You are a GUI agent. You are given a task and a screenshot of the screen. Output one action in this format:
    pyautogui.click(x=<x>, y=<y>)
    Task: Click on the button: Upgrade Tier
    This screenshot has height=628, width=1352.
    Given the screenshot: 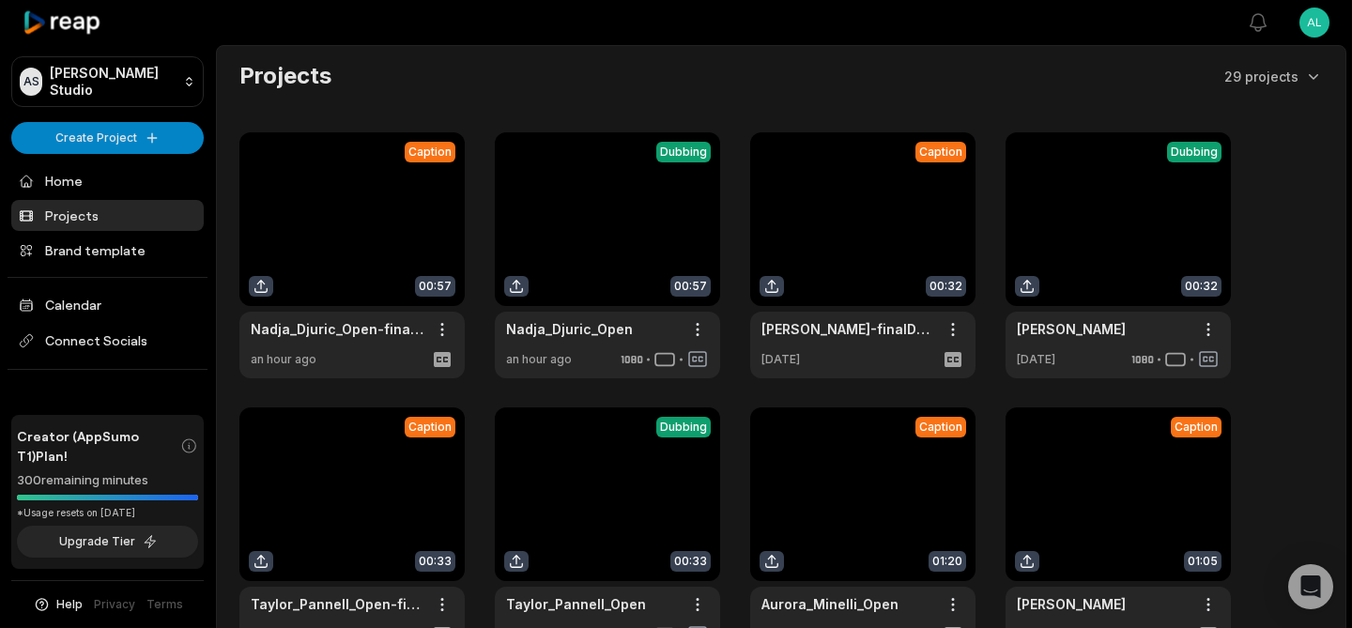 What is the action you would take?
    pyautogui.click(x=107, y=542)
    